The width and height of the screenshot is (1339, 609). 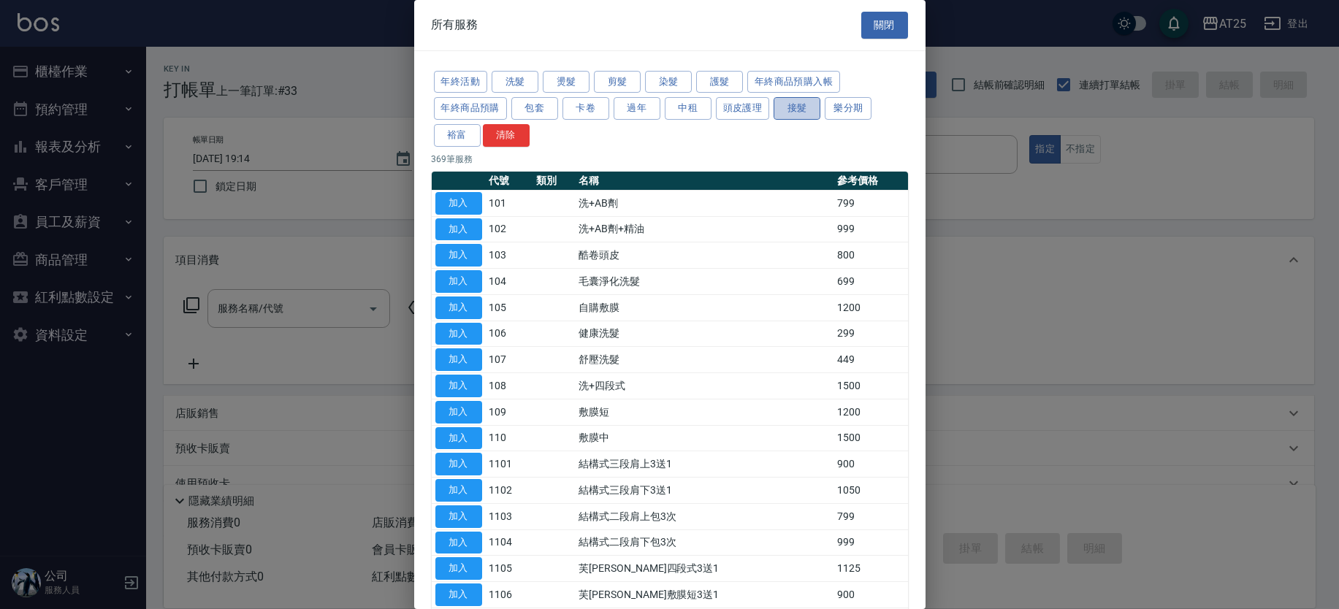 I want to click on td: 1103, so click(x=509, y=516).